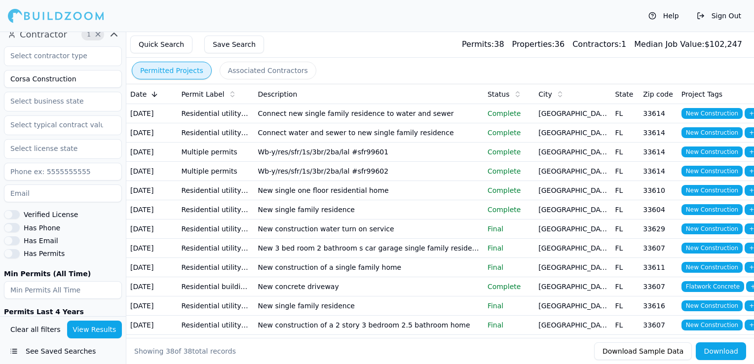 Image resolution: width=754 pixels, height=364 pixels. Describe the element at coordinates (368, 267) in the screenshot. I see `td: New construction of a single family home` at that location.